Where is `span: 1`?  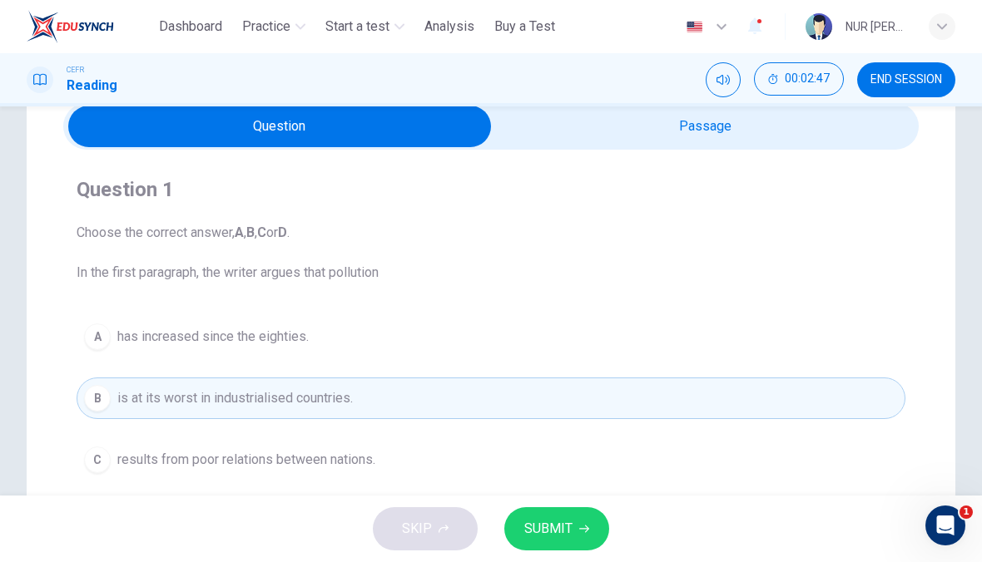 span: 1 is located at coordinates (966, 513).